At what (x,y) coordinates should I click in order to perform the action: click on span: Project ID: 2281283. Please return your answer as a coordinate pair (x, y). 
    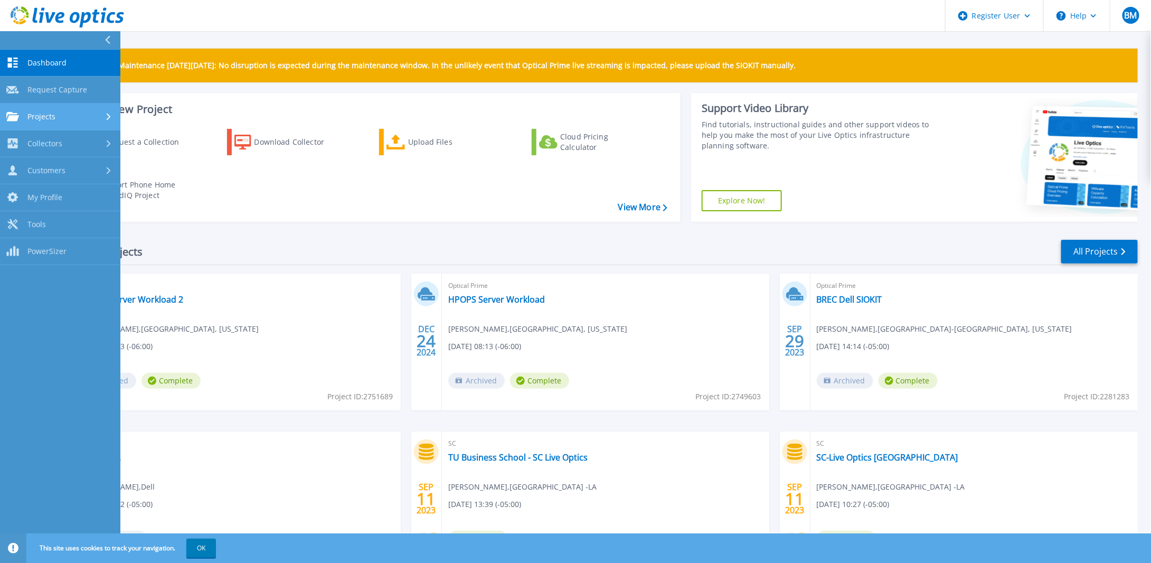
    Looking at the image, I should click on (1097, 397).